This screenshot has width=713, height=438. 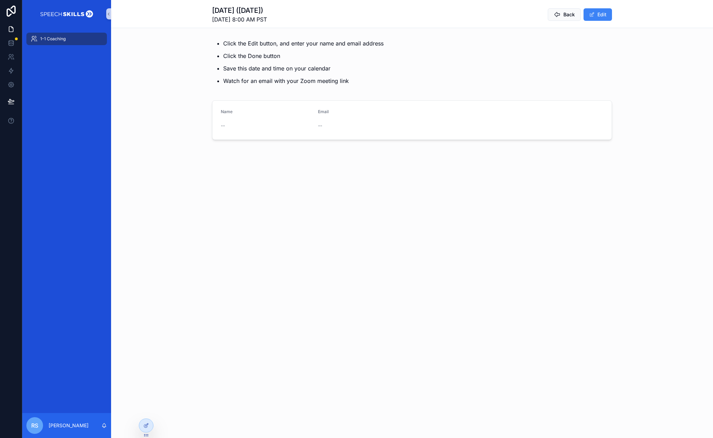 What do you see at coordinates (35, 426) in the screenshot?
I see `span: RS` at bounding box center [35, 426].